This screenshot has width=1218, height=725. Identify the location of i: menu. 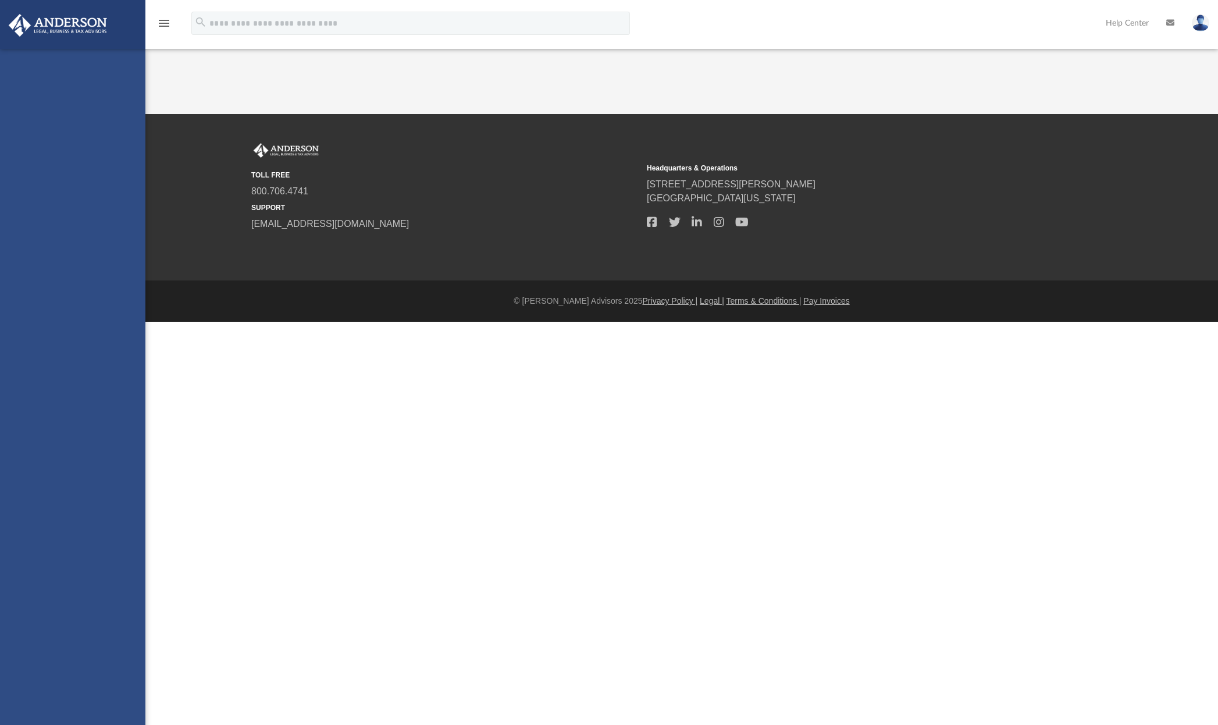
(164, 23).